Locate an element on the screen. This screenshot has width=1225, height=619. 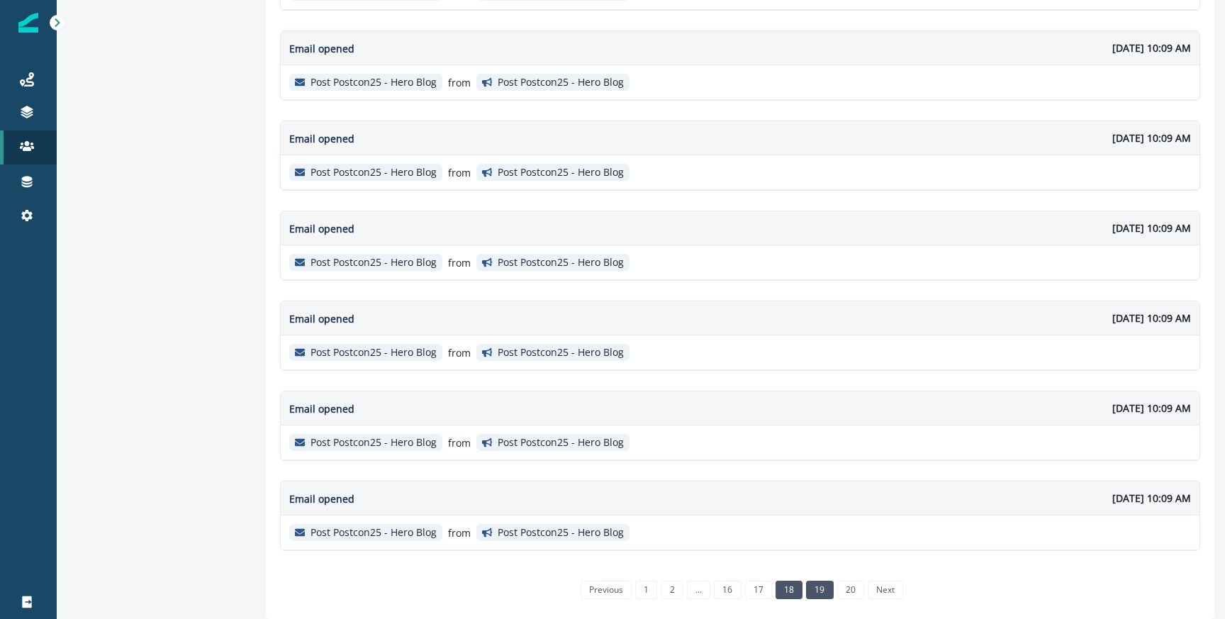
a: Page 17 is located at coordinates (759, 590).